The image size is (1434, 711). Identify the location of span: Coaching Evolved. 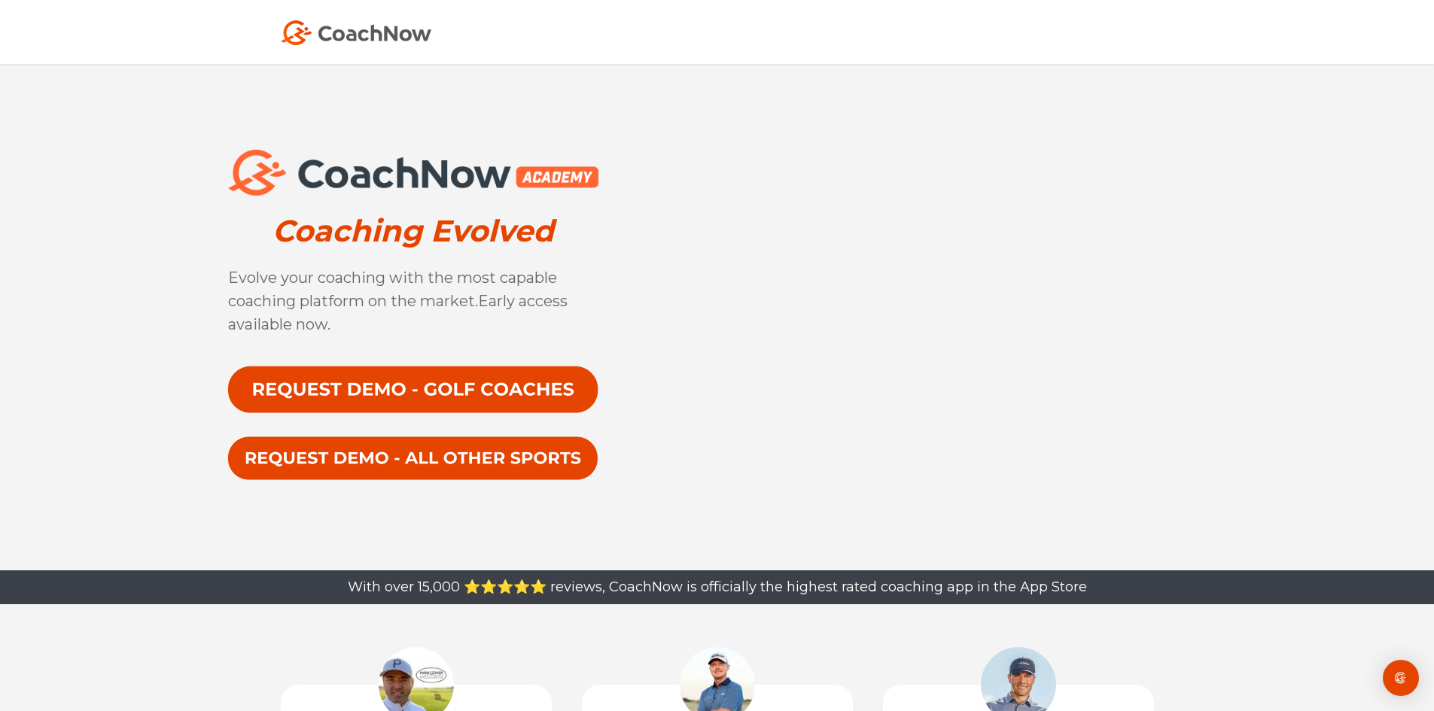
(413, 230).